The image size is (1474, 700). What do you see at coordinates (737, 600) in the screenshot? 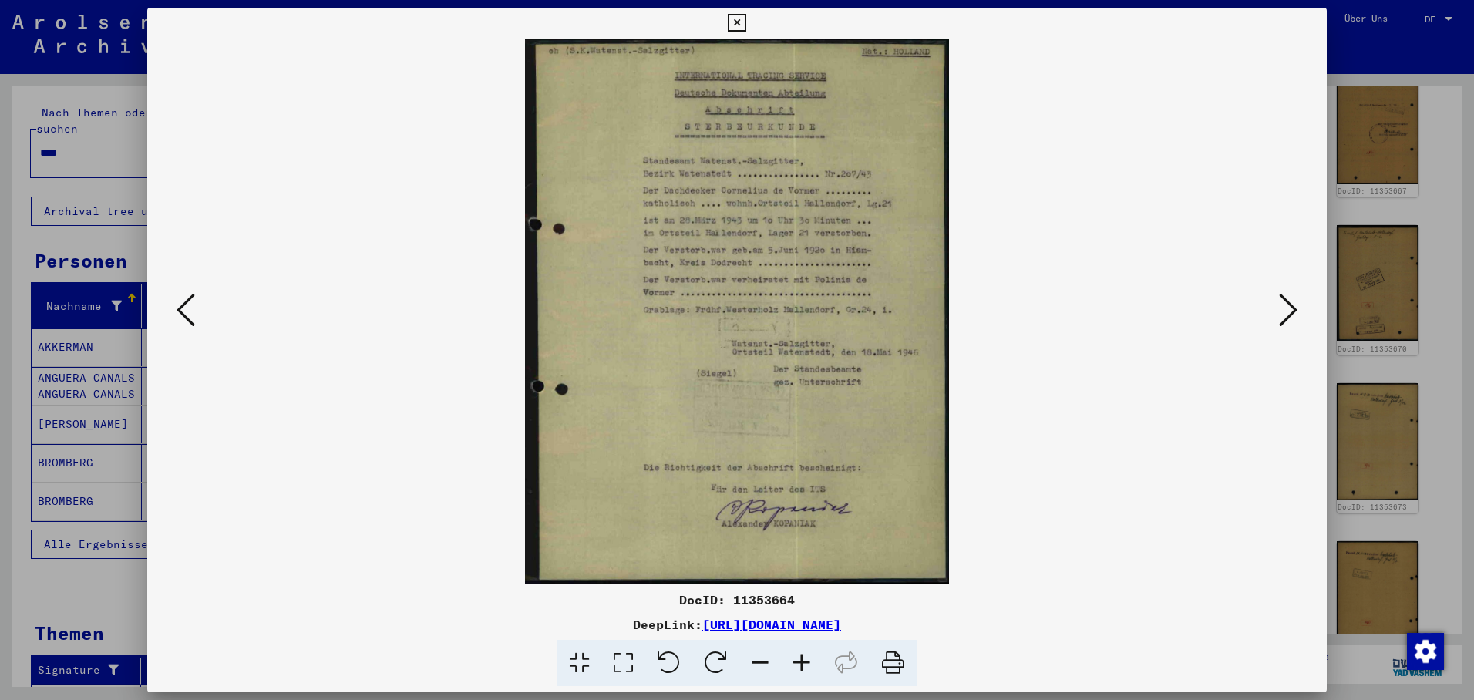
I see `div: DocID: 11353664` at bounding box center [737, 600].